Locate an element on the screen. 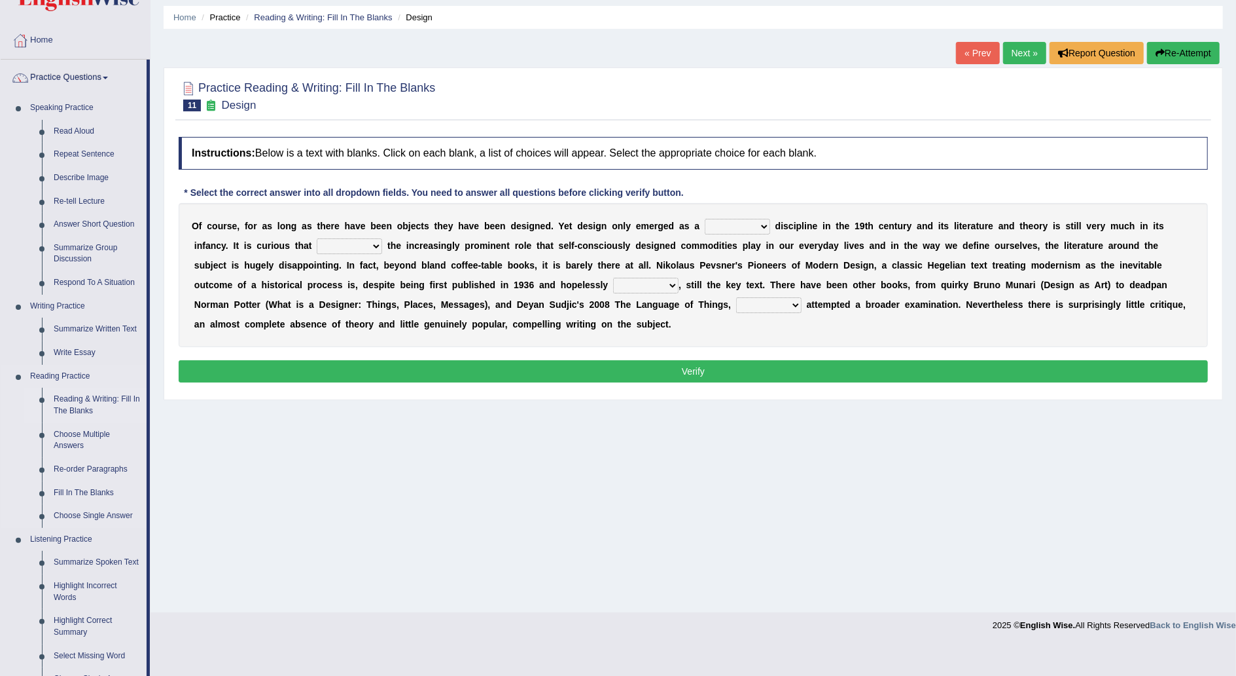  a: Re-order Paragraphs is located at coordinates (97, 469).